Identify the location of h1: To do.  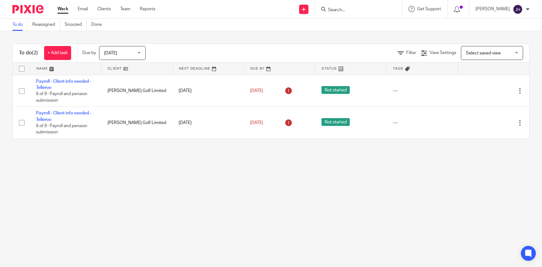
(28, 53).